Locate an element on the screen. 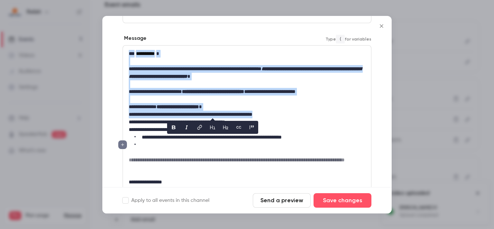 The width and height of the screenshot is (494, 229). span: Type for variables is located at coordinates (348, 39).